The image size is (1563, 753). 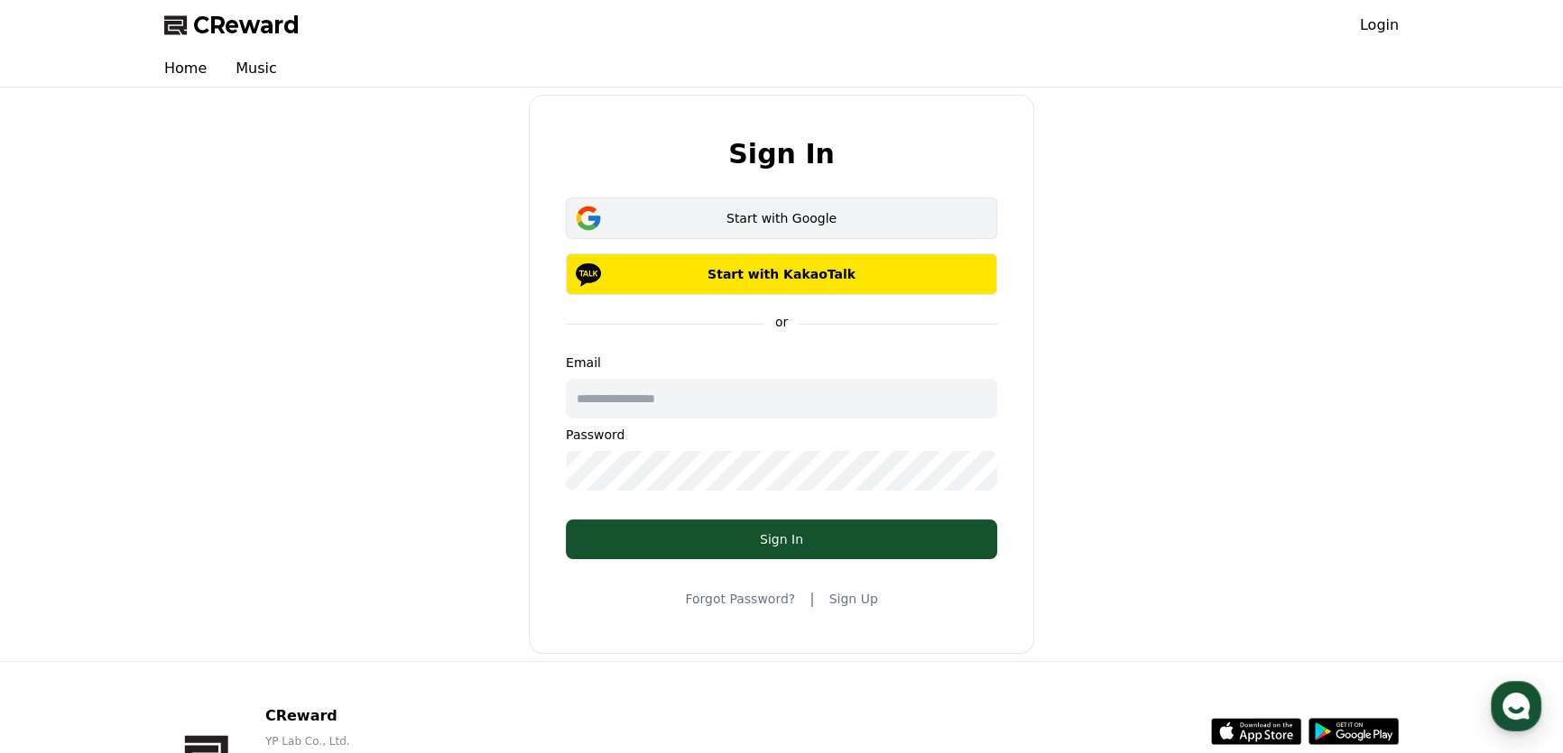 I want to click on span: CReward, so click(x=246, y=25).